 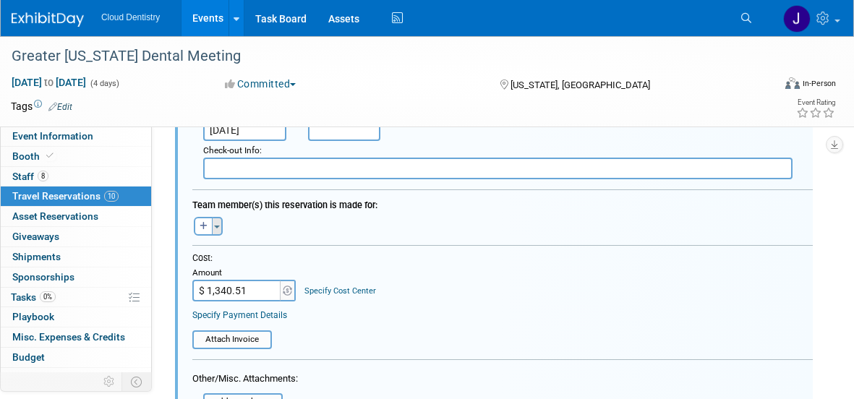 I want to click on a: Tasks0%, so click(x=76, y=297).